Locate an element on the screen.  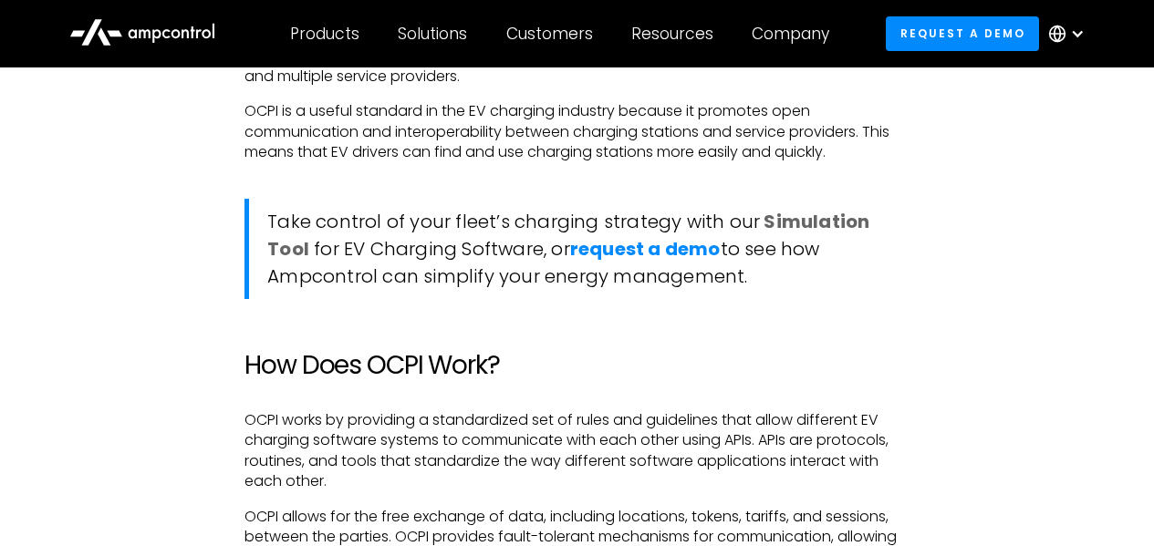
div: Solutions is located at coordinates (432, 34).